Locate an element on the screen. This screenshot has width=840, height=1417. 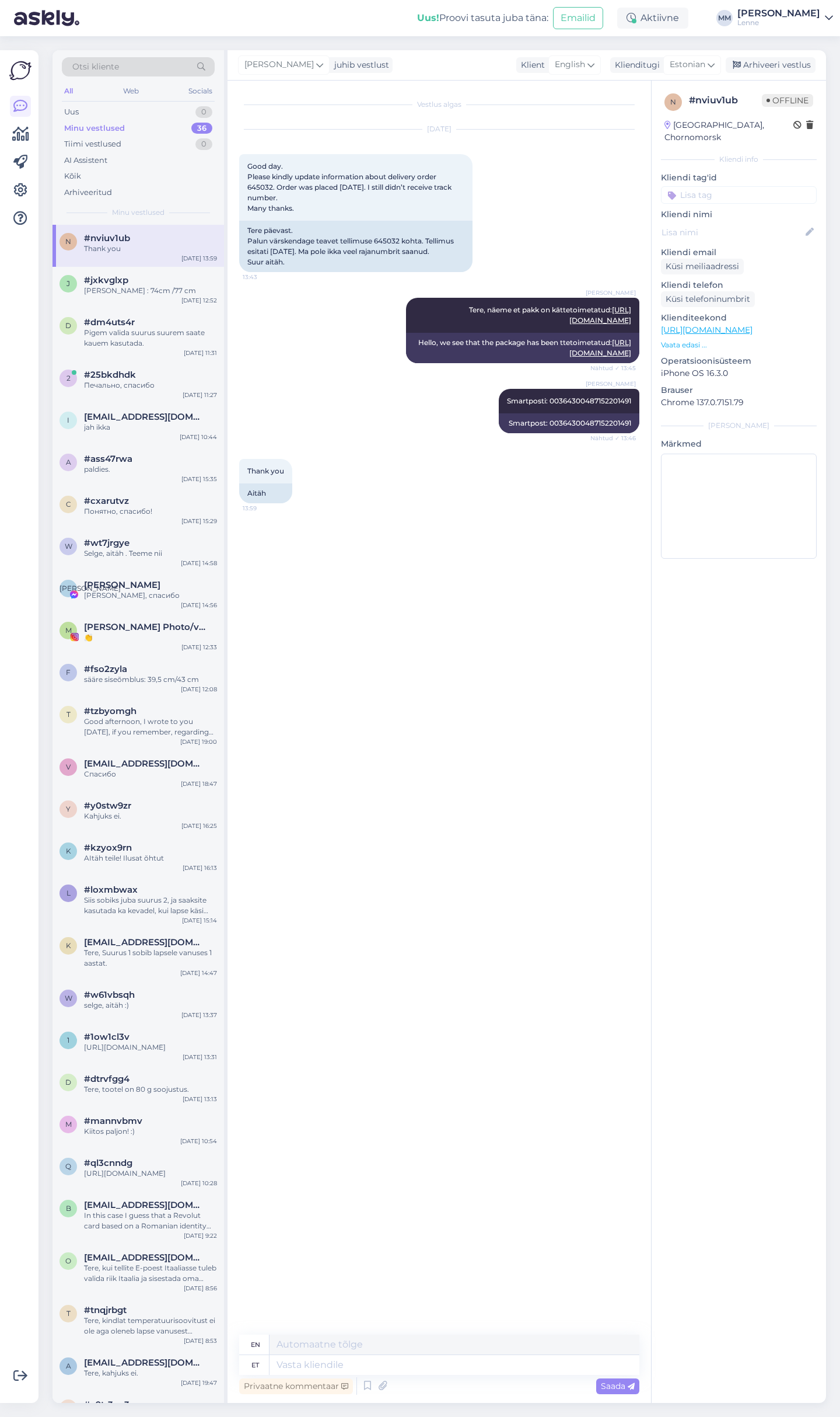
span: Minu vestlused is located at coordinates (138, 212).